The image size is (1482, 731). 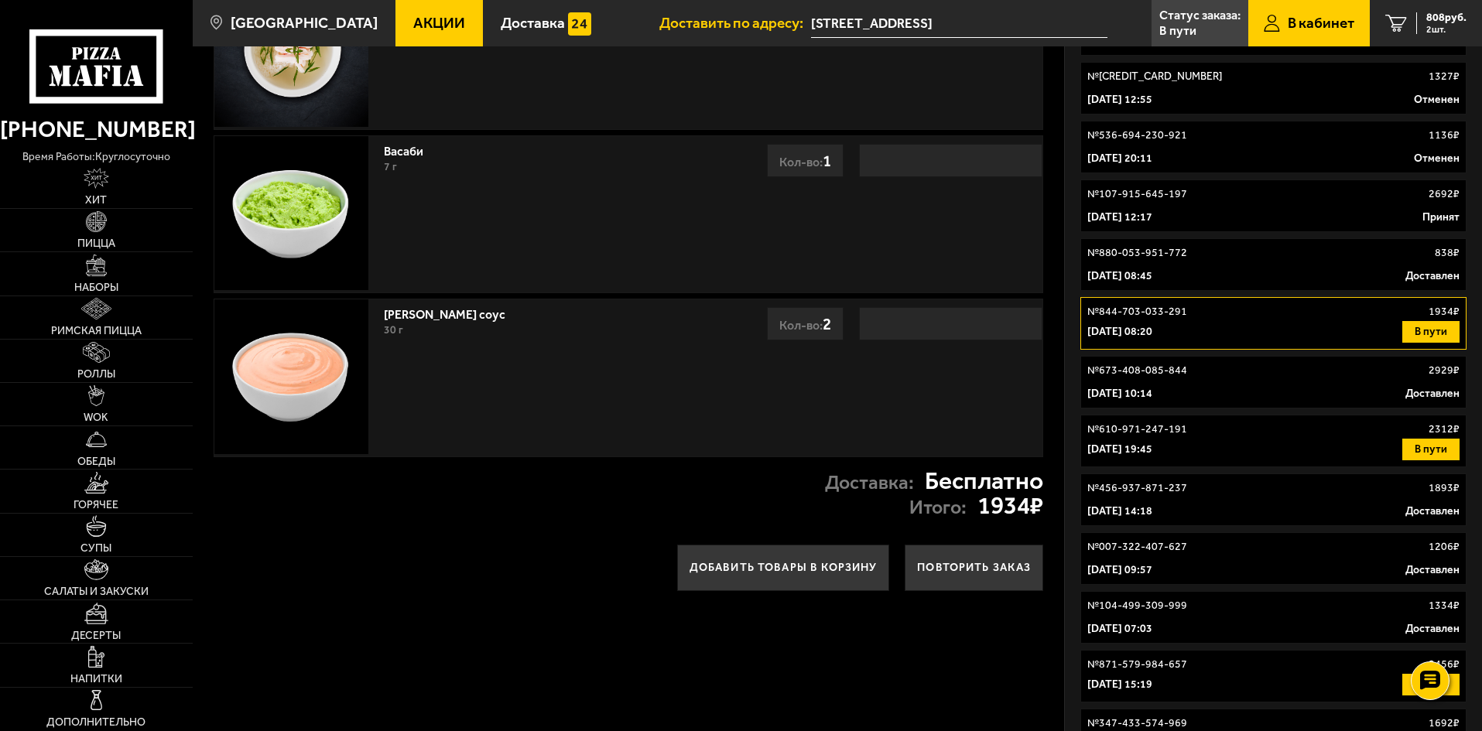 What do you see at coordinates (869, 483) in the screenshot?
I see `p: Доставка:` at bounding box center [869, 483].